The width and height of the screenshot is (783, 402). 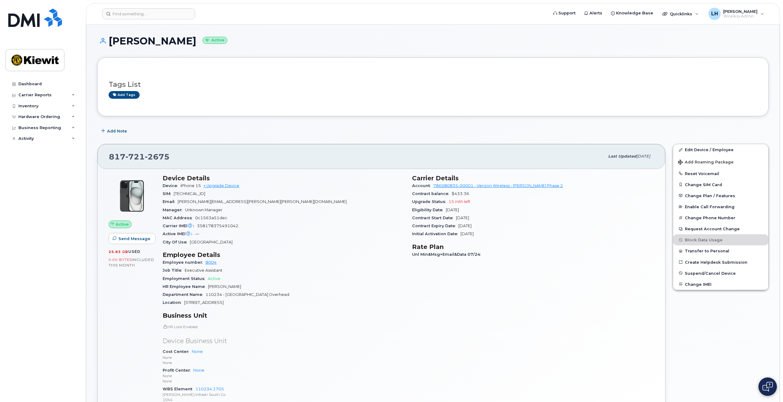 What do you see at coordinates (720, 150) in the screenshot?
I see `a: Edit Device / Employee` at bounding box center [720, 150].